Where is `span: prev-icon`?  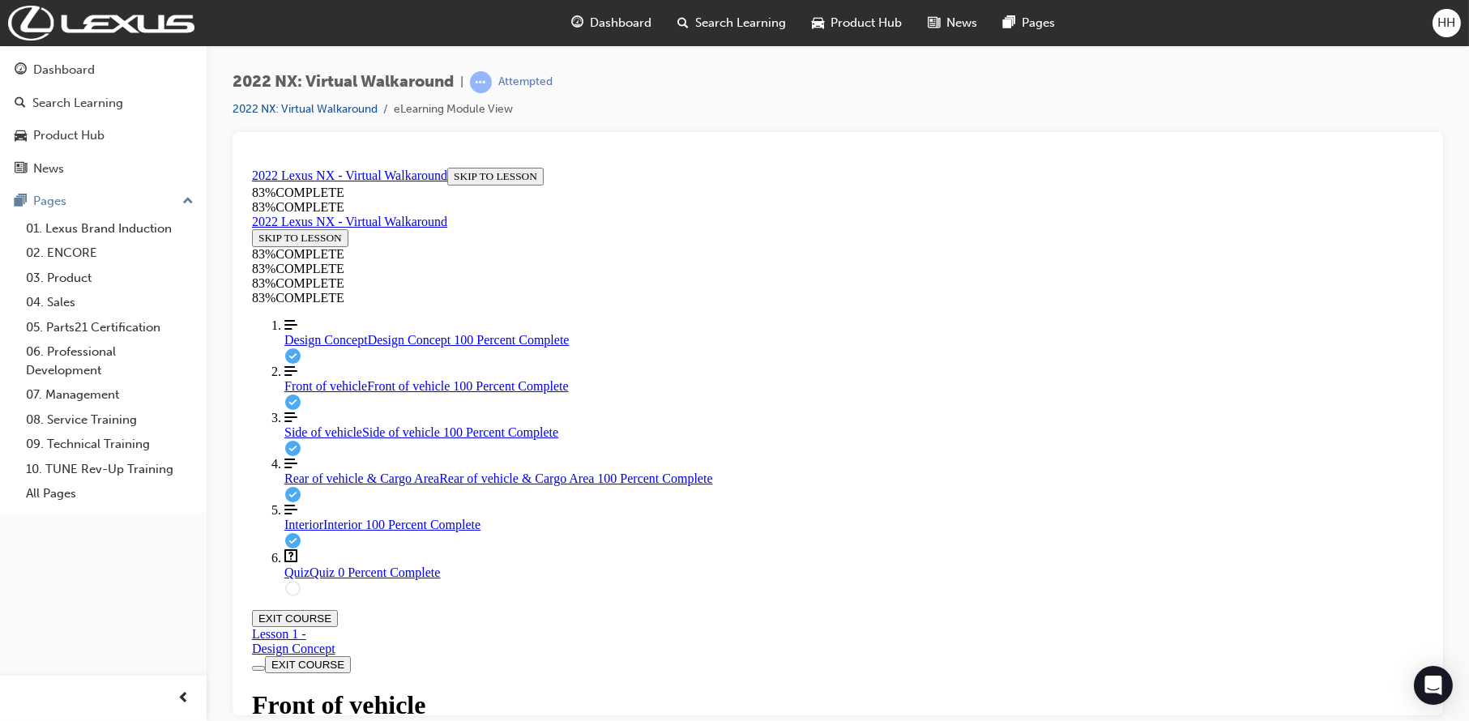
span: prev-icon is located at coordinates (184, 698).